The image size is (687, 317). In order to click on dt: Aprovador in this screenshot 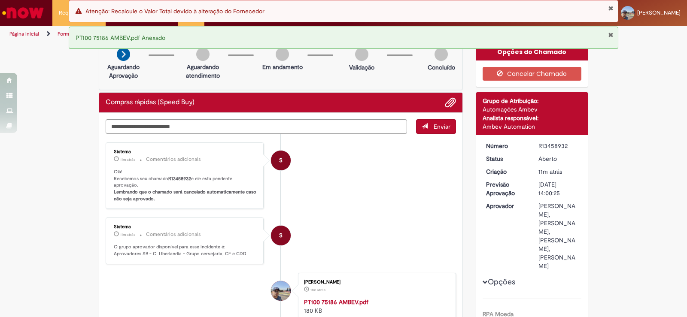, I will do `click(506, 206)`.